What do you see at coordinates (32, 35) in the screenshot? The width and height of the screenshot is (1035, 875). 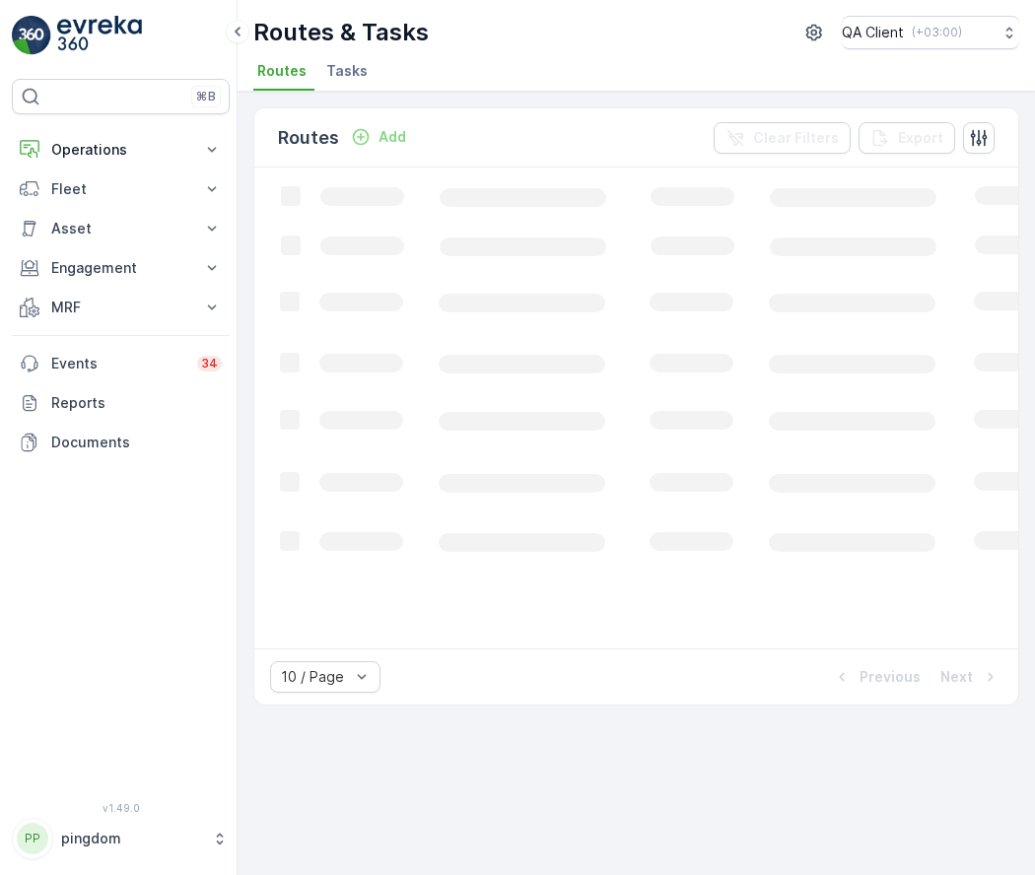 I see `img: logo` at bounding box center [32, 35].